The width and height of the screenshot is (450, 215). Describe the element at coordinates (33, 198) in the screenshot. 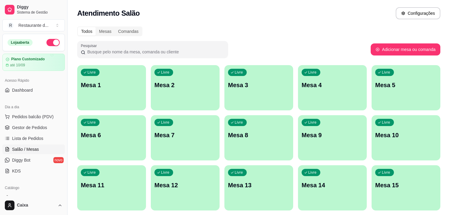

I see `a: Produtos` at that location.